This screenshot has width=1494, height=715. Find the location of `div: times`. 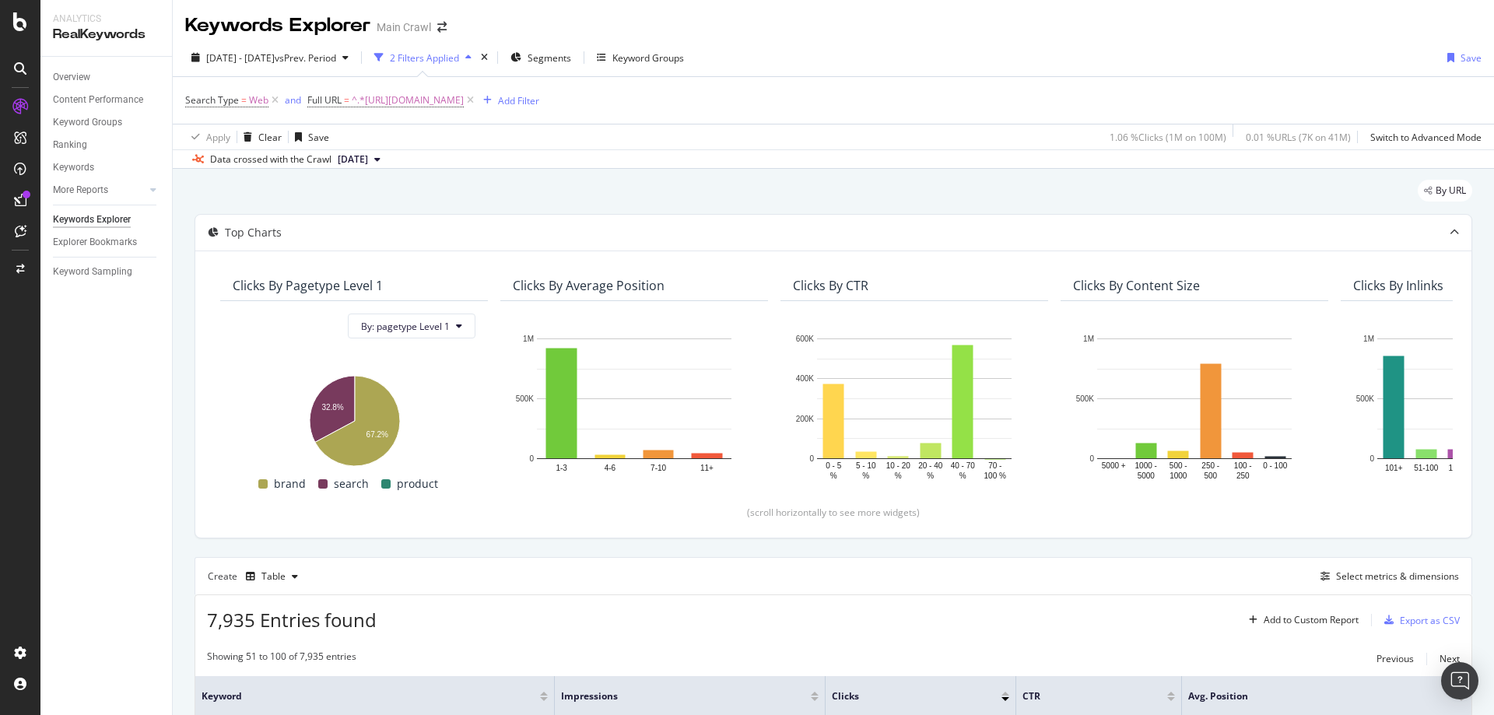

div: times is located at coordinates (484, 58).